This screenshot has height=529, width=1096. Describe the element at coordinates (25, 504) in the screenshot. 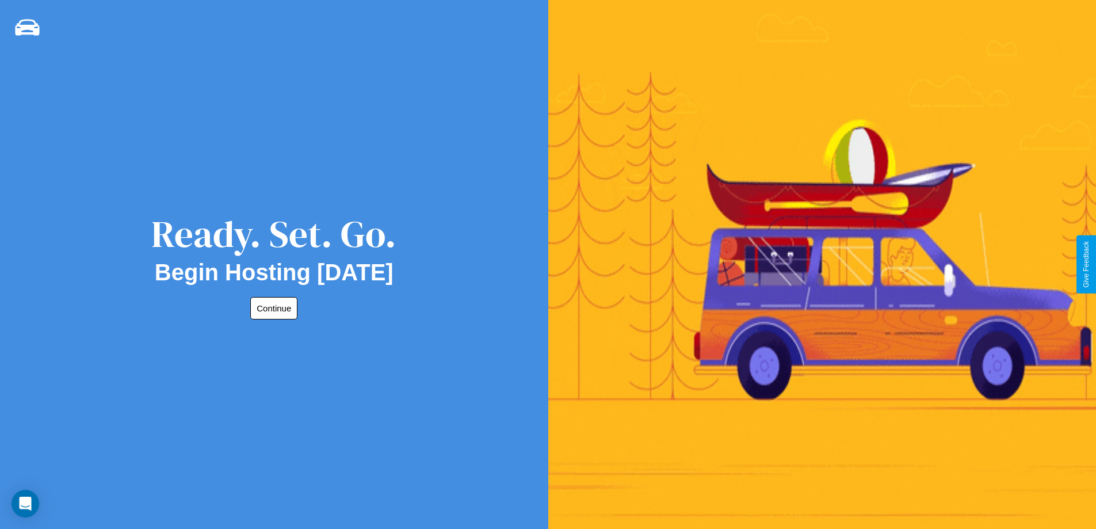

I see `div: Open Intercom Messenger` at that location.